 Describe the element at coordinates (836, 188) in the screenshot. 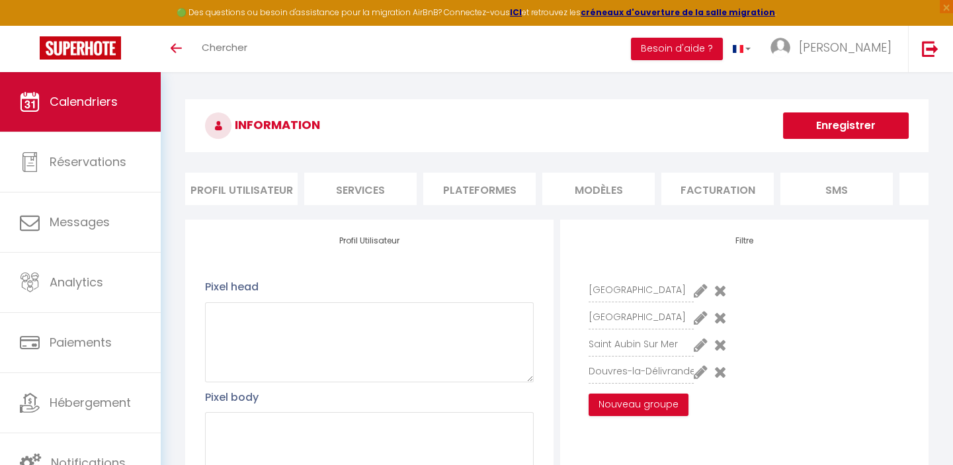

I see `li: SMS` at that location.